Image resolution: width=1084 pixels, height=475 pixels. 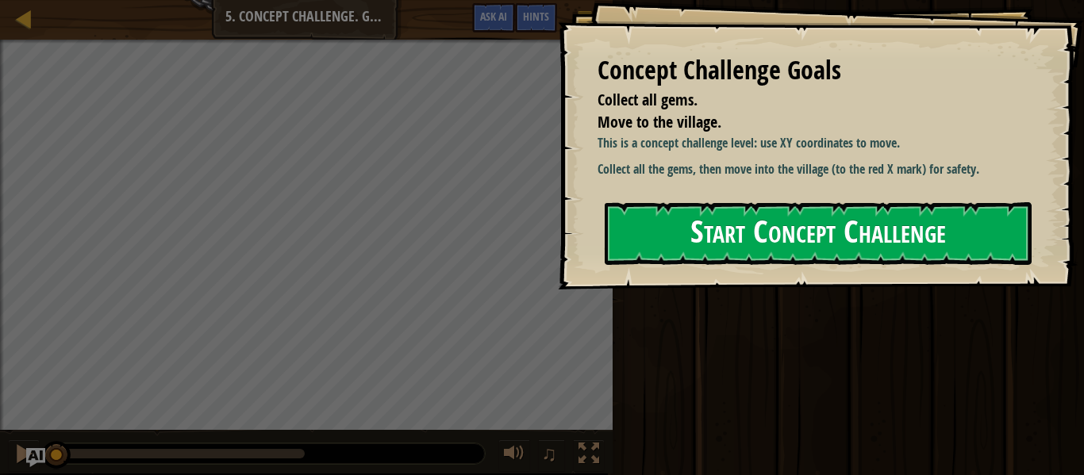 I want to click on button: Adjust volume, so click(x=514, y=455).